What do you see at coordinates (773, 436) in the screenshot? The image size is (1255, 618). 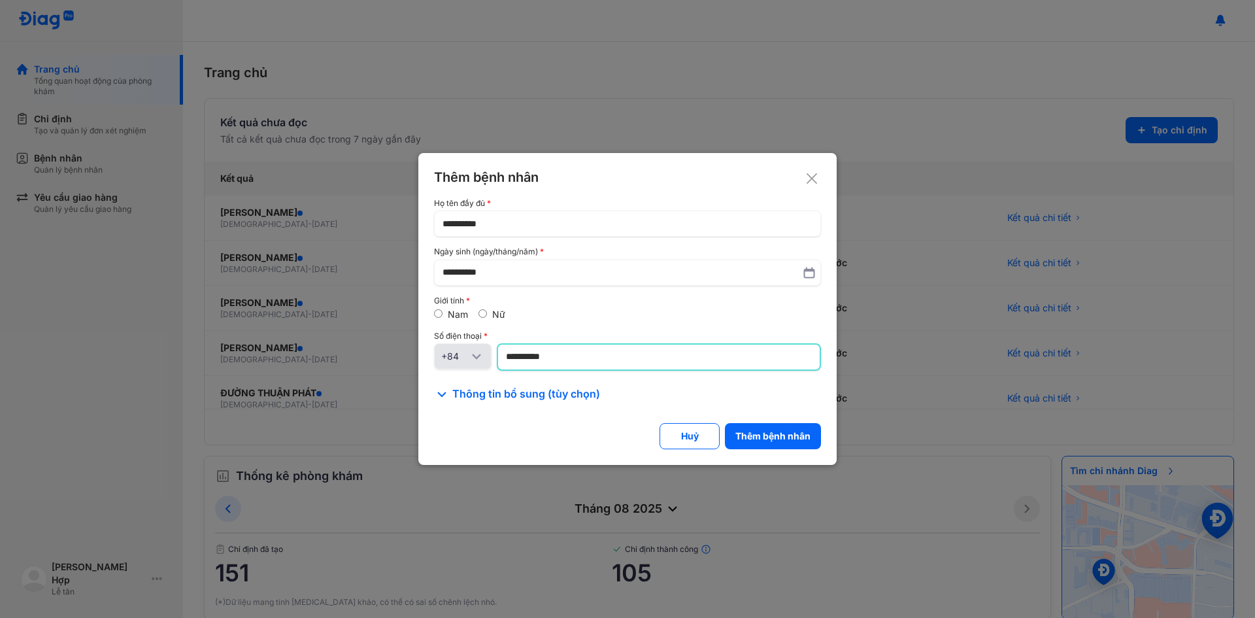 I see `button: Thêm bệnh nhân` at bounding box center [773, 436].